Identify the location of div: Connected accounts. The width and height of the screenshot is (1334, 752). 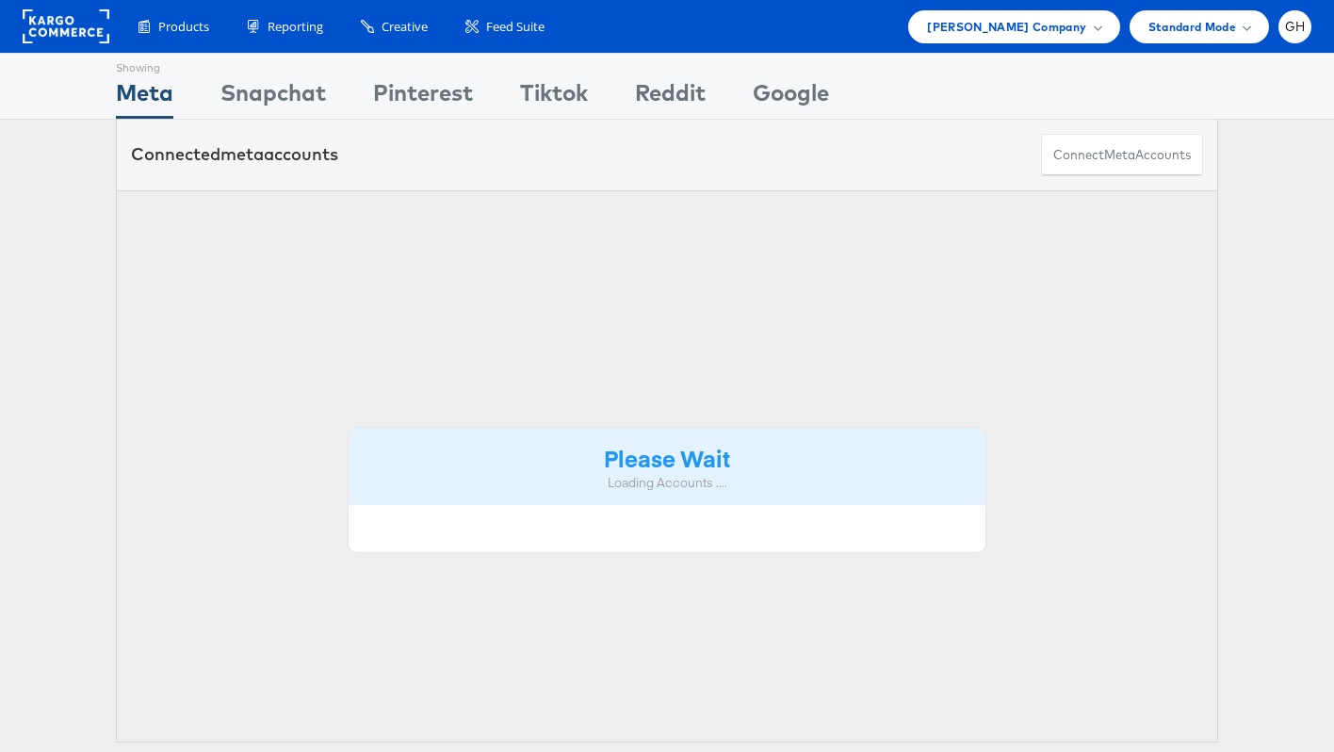
(235, 155).